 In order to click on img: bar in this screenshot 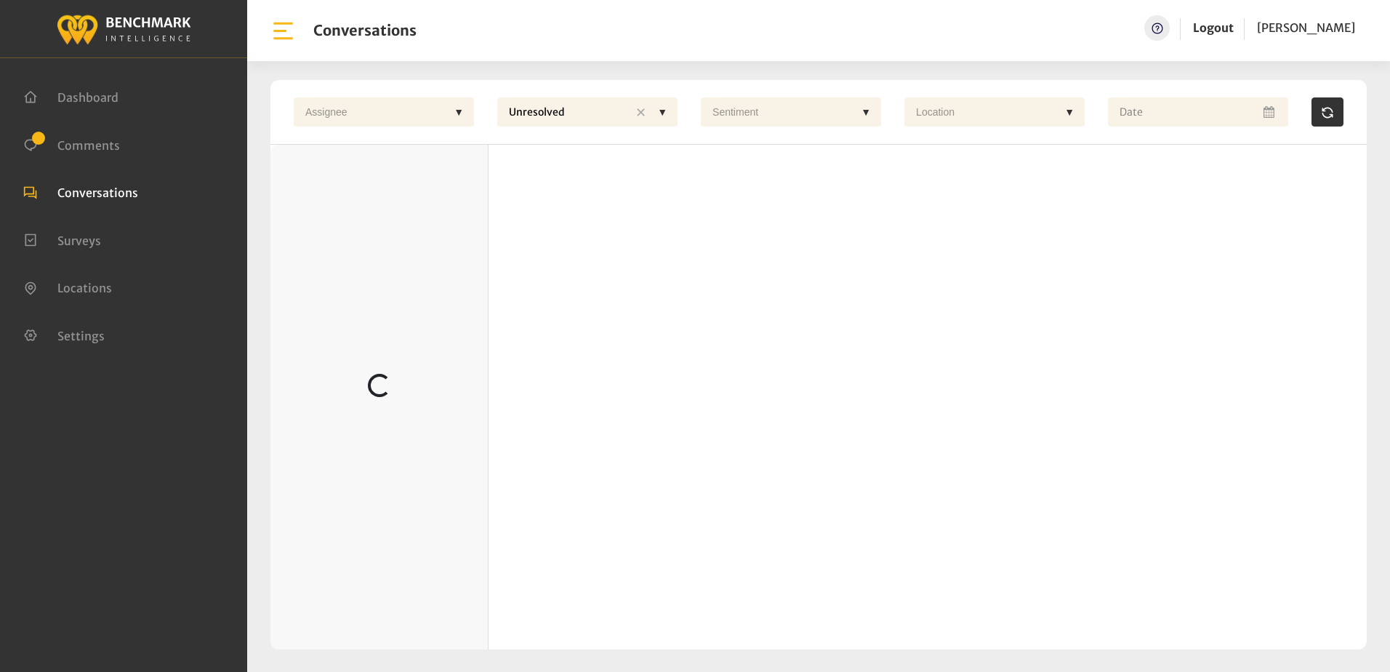, I will do `click(283, 31)`.